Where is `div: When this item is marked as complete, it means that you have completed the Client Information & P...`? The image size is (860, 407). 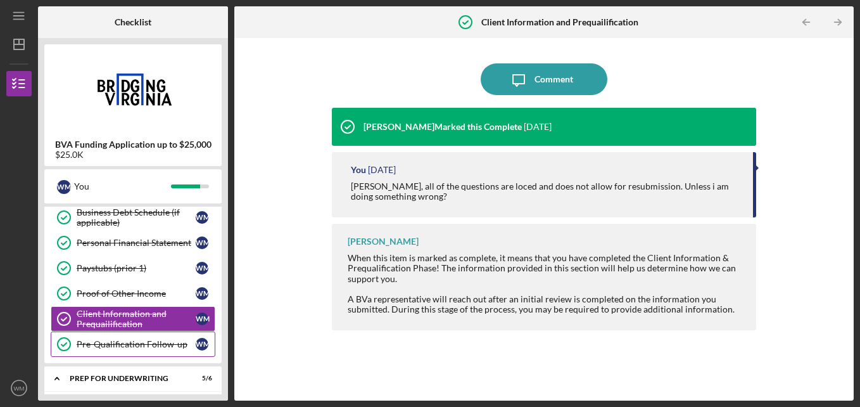
div: When this item is marked as complete, it means that you have completed the Client Information & P... is located at coordinates (546, 268).